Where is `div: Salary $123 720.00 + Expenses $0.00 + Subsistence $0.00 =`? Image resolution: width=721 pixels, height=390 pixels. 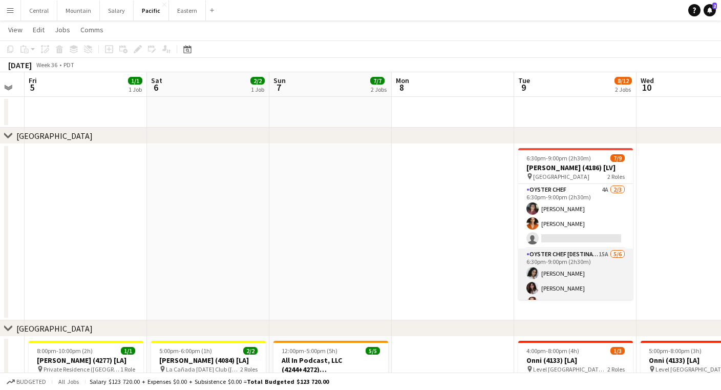
div: Salary $123 720.00 + Expenses $0.00 + Subsistence $0.00 = is located at coordinates (209, 381).